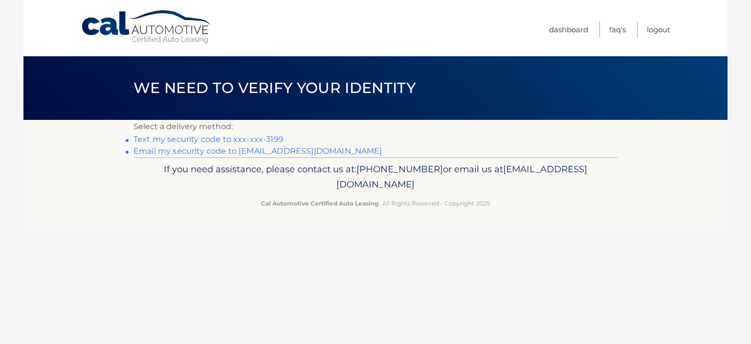 This screenshot has height=344, width=751. I want to click on a: Logout, so click(659, 29).